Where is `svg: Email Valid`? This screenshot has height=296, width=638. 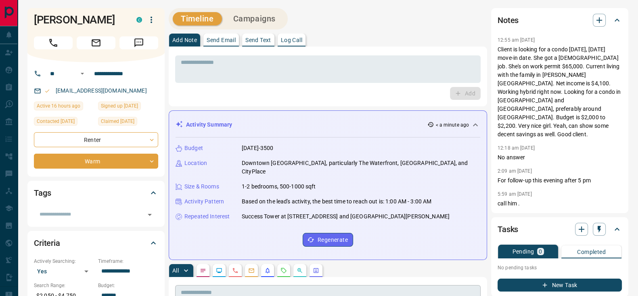
svg: Email Valid is located at coordinates (47, 91).